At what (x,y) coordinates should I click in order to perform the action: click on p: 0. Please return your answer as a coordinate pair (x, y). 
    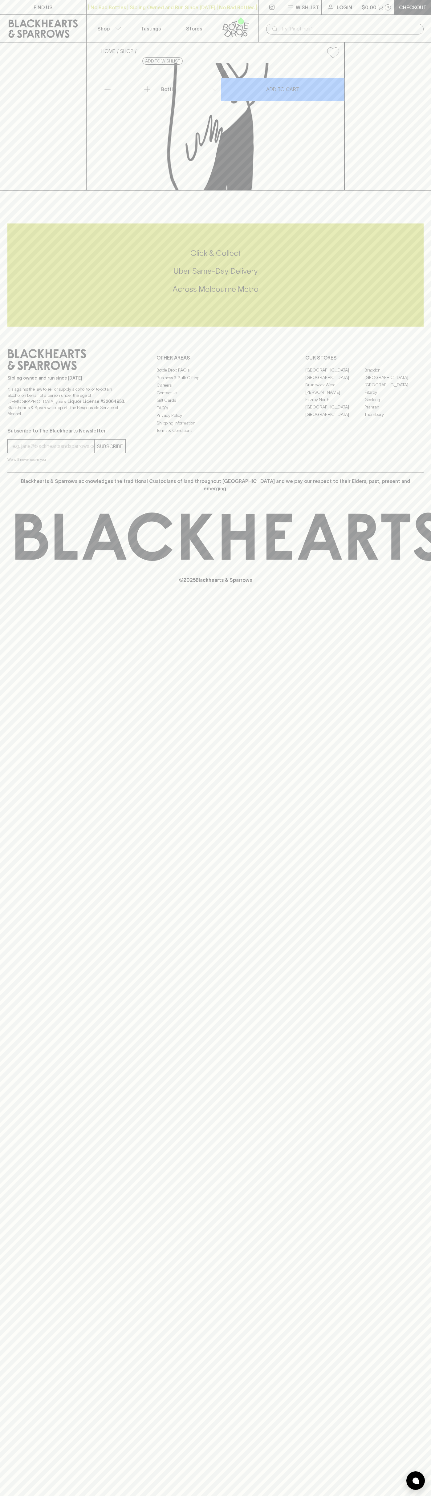
    Looking at the image, I should click on (388, 7).